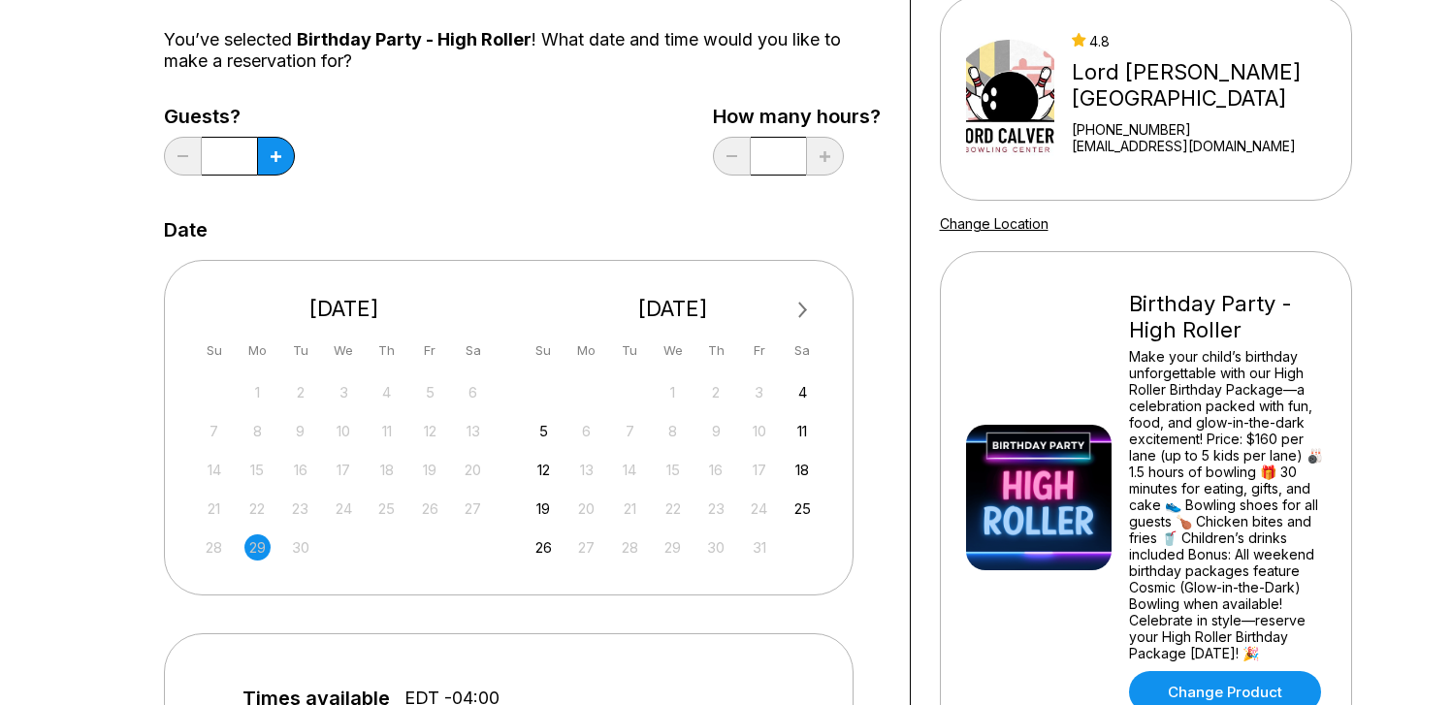 Image resolution: width=1452 pixels, height=705 pixels. I want to click on div: Not available Thursday, September 11th, 2025, so click(386, 431).